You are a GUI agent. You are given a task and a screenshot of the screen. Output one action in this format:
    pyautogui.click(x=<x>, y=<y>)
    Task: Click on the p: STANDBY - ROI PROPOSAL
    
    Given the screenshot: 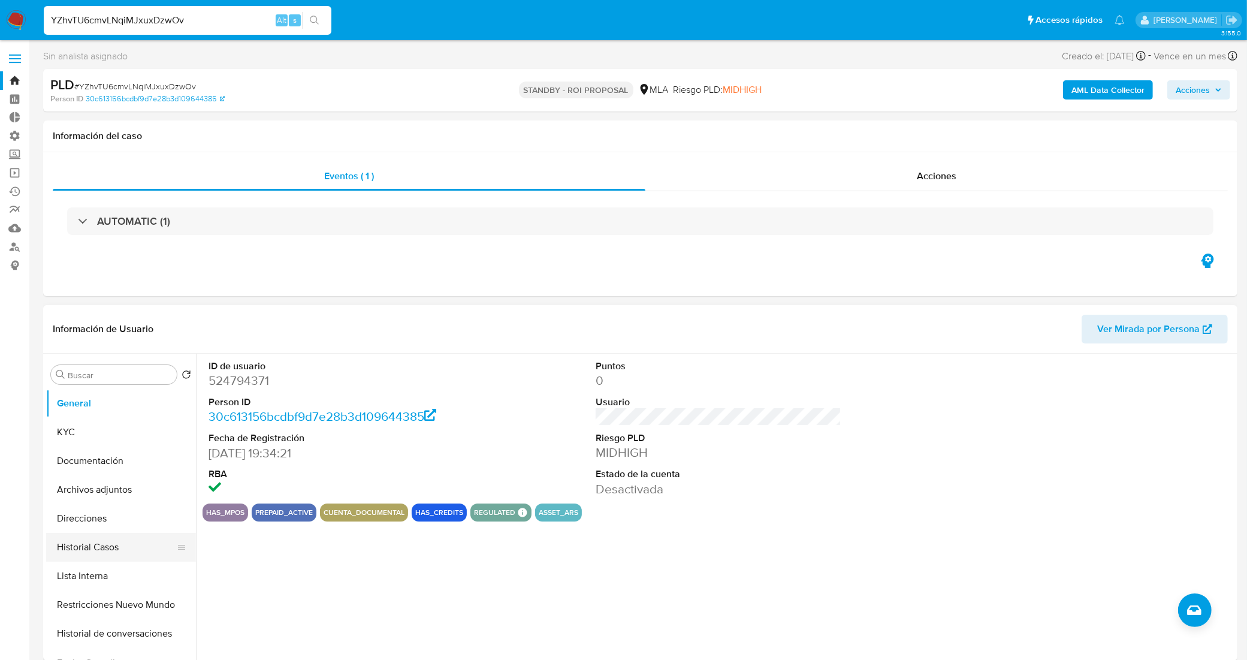 What is the action you would take?
    pyautogui.click(x=576, y=90)
    